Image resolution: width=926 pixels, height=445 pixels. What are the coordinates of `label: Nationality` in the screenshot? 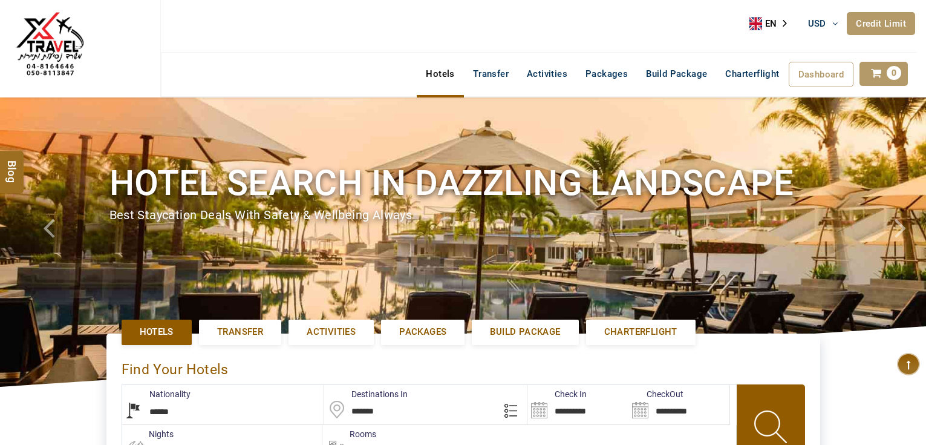 It's located at (156, 394).